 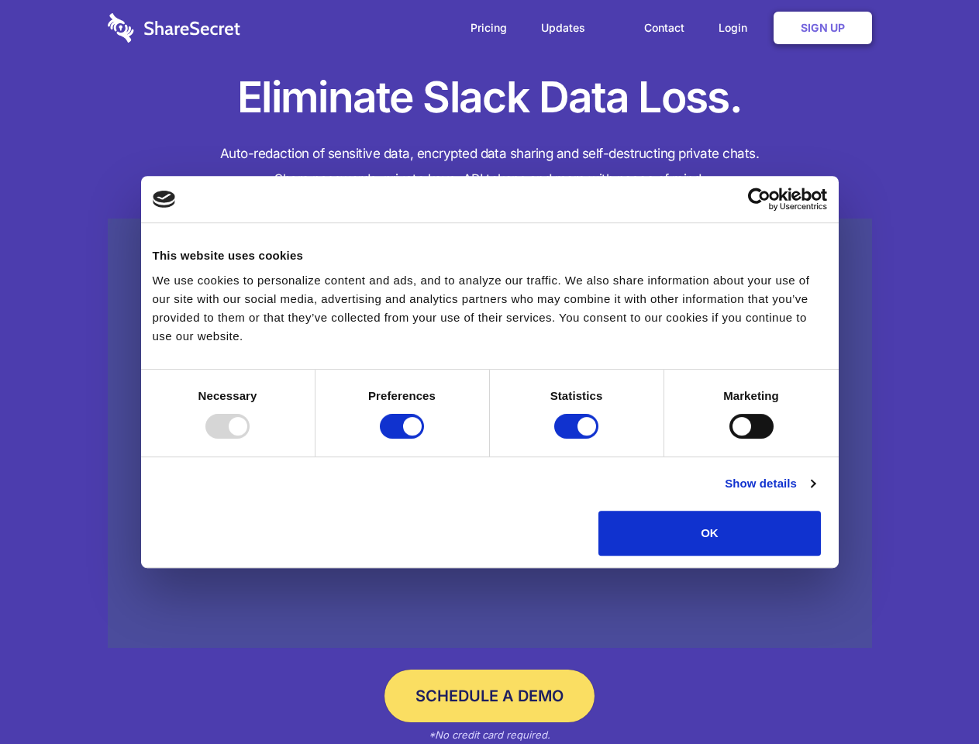 I want to click on a: Show details, so click(x=769, y=484).